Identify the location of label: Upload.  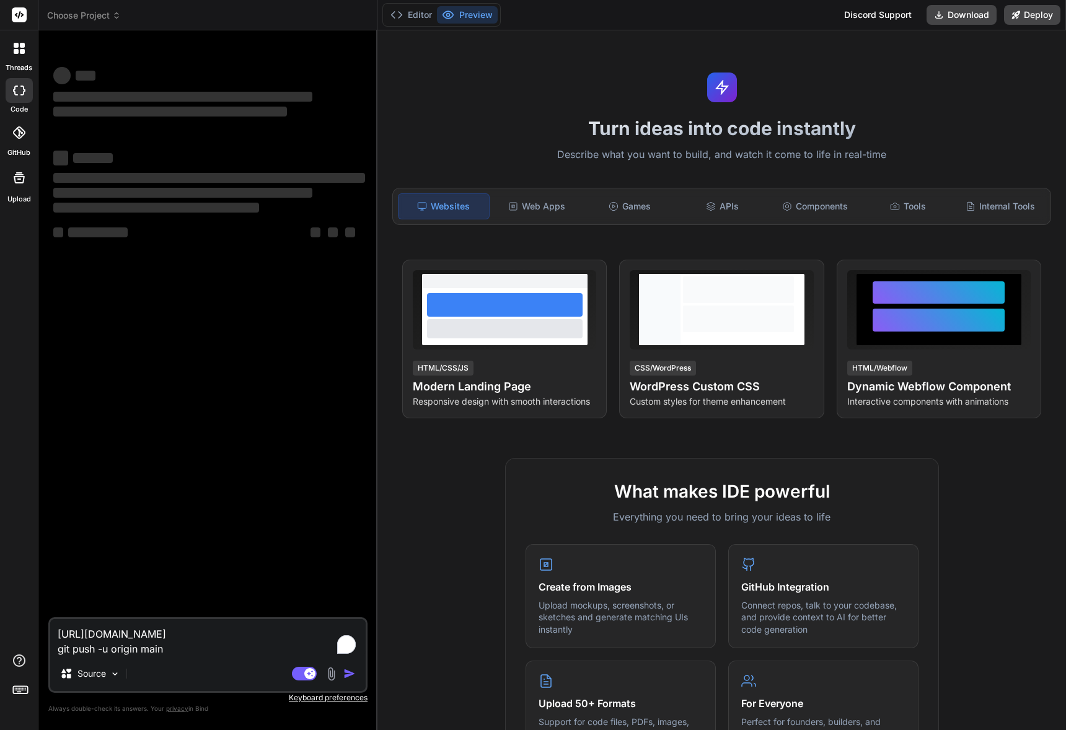
(19, 199).